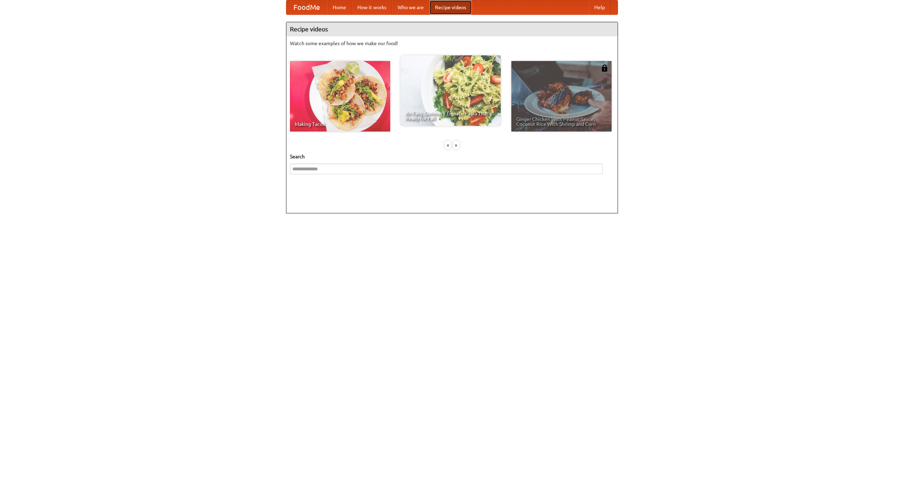 Image resolution: width=904 pixels, height=499 pixels. Describe the element at coordinates (372, 7) in the screenshot. I see `a: How it works` at that location.